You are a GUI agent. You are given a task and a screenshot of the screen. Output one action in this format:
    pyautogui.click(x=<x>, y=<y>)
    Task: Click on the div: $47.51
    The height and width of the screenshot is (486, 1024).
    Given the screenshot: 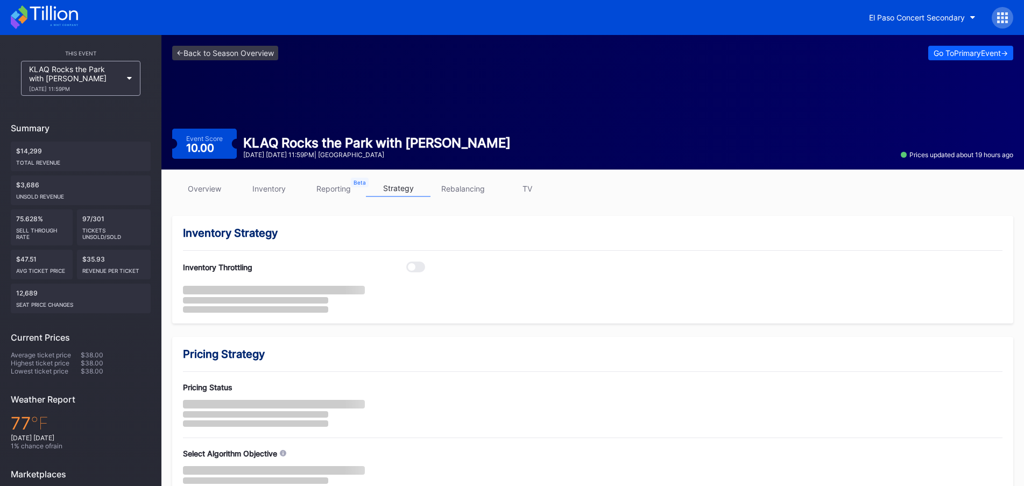 What is the action you would take?
    pyautogui.click(x=41, y=264)
    